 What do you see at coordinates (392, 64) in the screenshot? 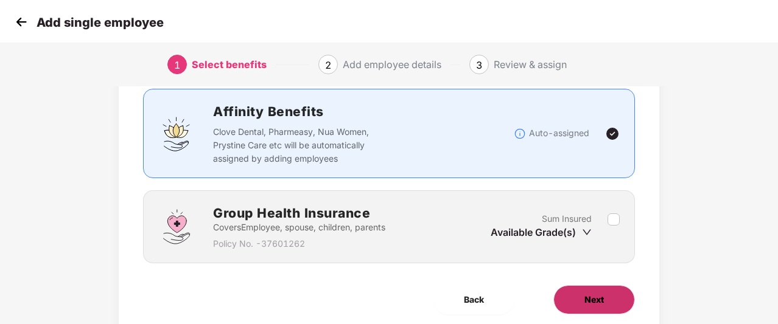
I see `div: Add employee details` at bounding box center [392, 64].